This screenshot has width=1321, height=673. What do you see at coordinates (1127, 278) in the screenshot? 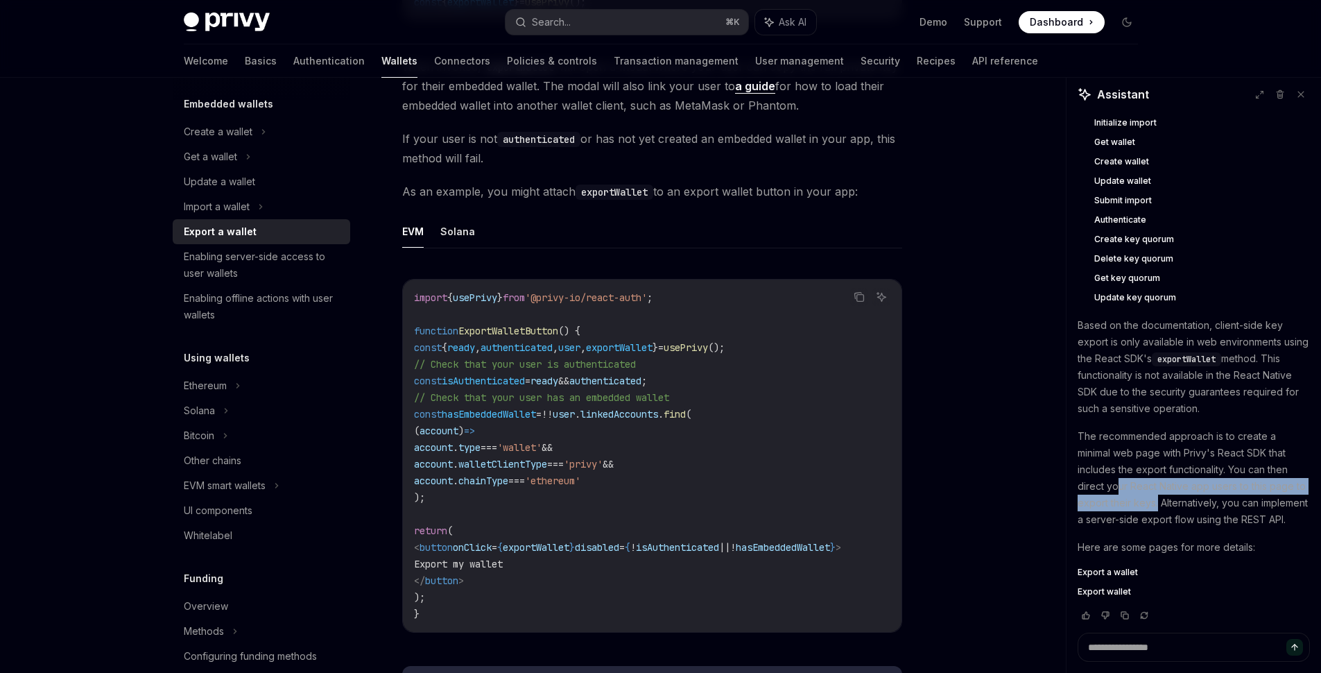
I see `span: Get key quorum` at bounding box center [1127, 278].